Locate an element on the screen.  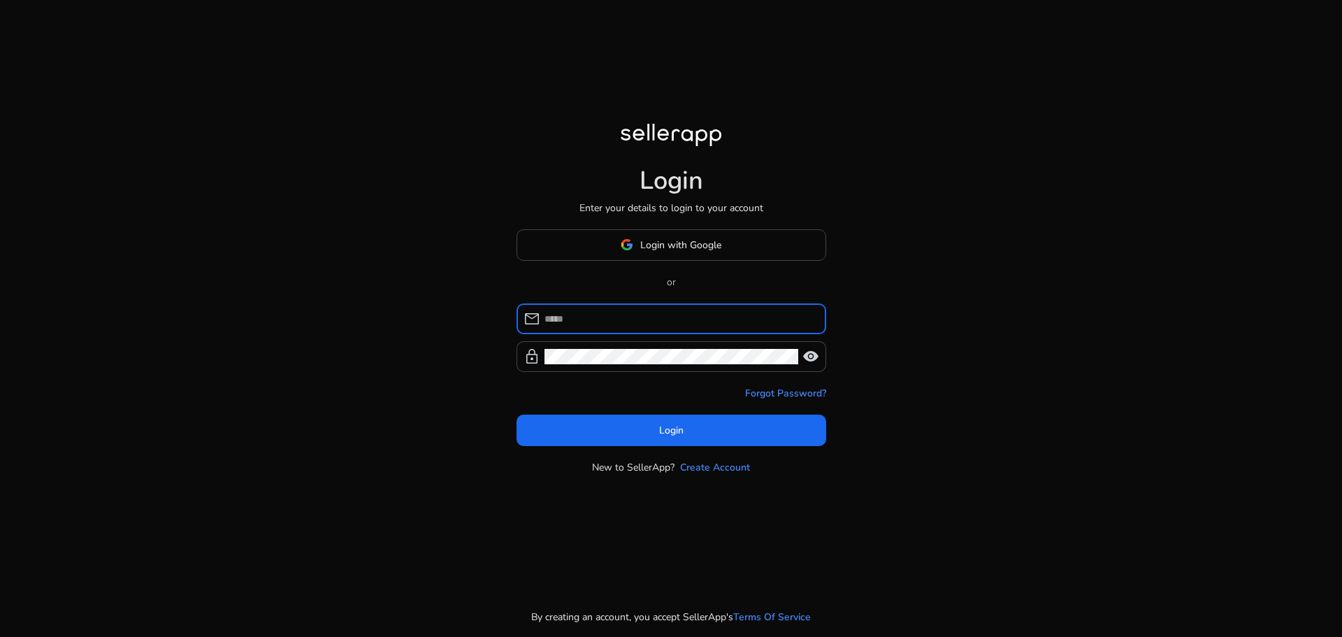
p: Enter your details to login to your account is located at coordinates (671, 208).